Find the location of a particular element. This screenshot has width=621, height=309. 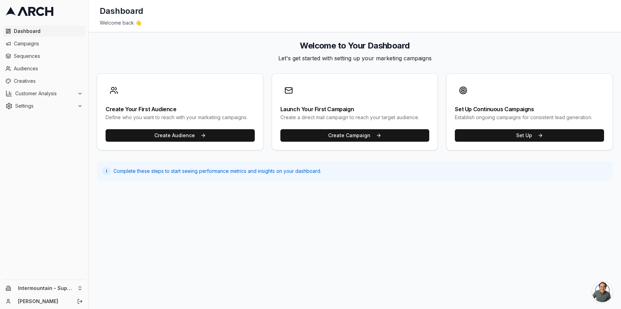

button: Create Audience is located at coordinates (180, 135).